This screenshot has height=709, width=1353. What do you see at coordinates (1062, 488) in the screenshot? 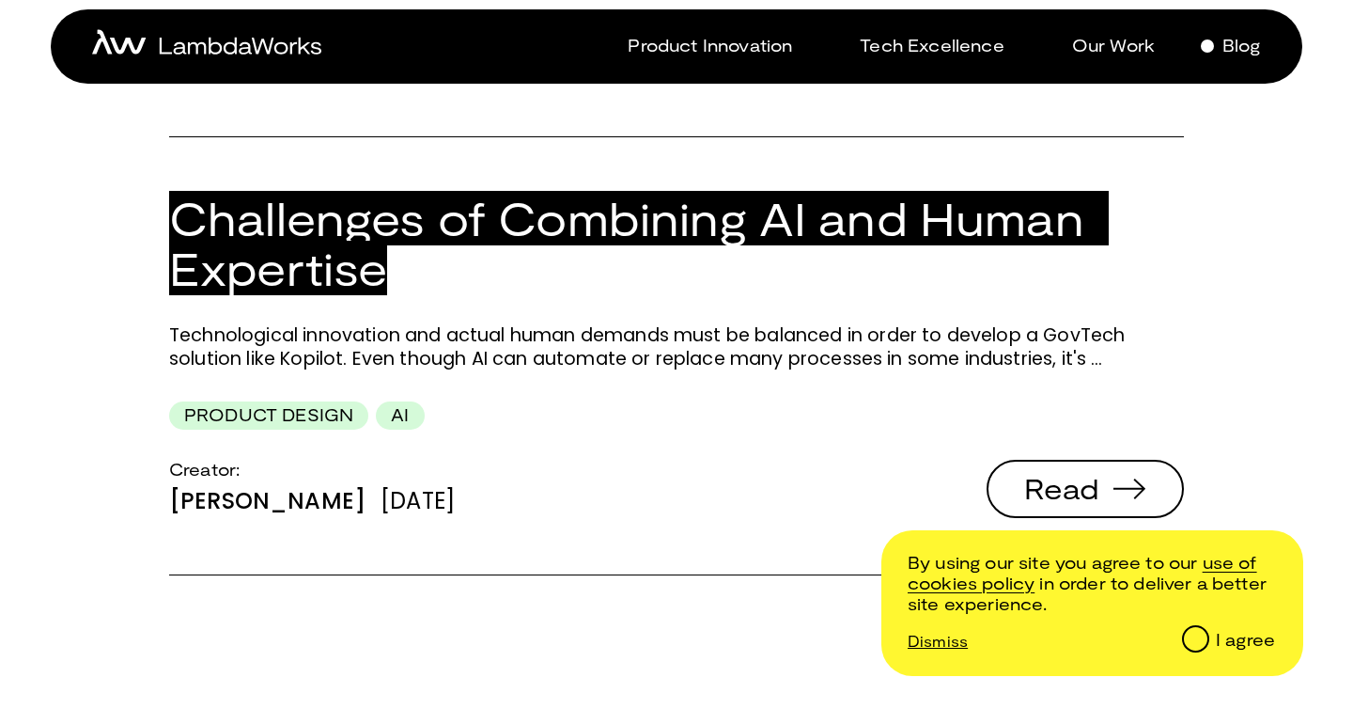
I see `span: Read` at bounding box center [1062, 488].